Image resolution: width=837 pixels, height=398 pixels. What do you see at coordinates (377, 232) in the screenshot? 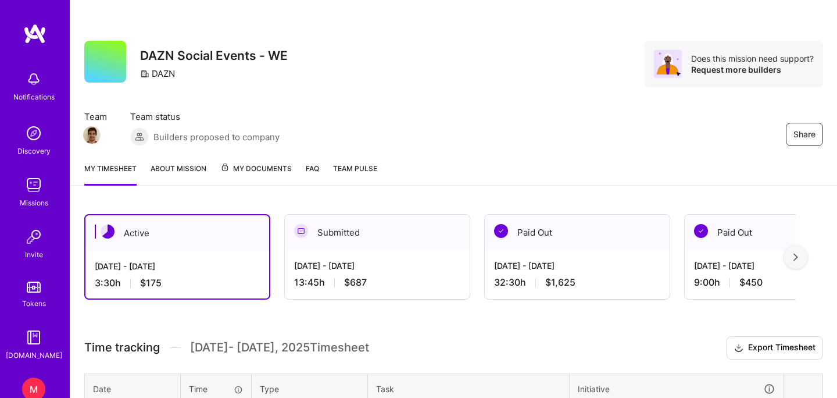
I see `div: Submitted` at bounding box center [377, 232].